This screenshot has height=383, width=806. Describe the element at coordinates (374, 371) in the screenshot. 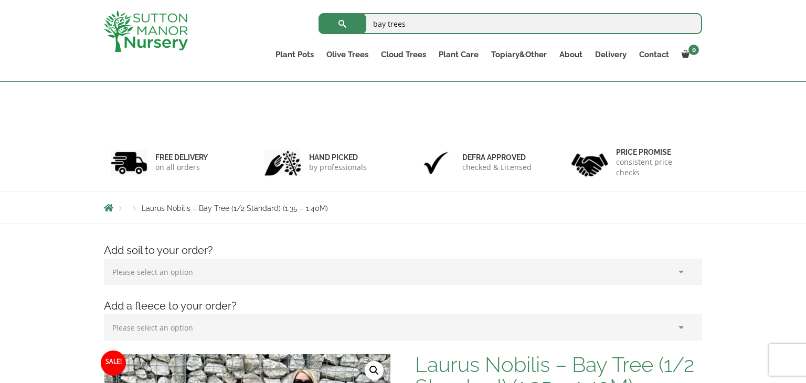

I see `a: View full-screen image gallery` at that location.